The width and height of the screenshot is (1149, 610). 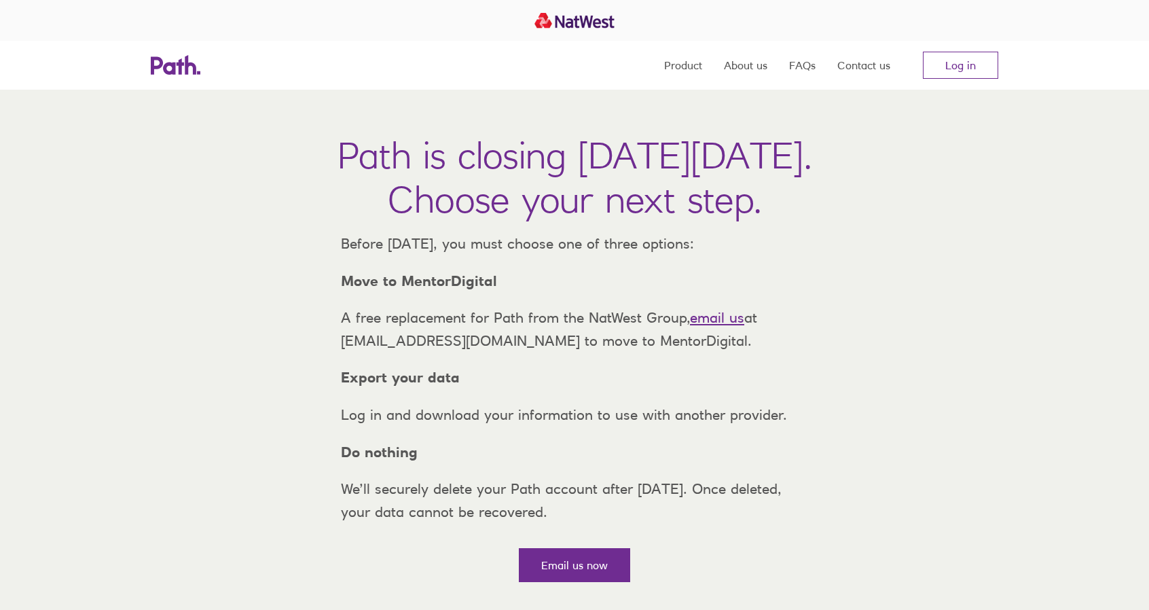 I want to click on a: Email us now, so click(x=574, y=565).